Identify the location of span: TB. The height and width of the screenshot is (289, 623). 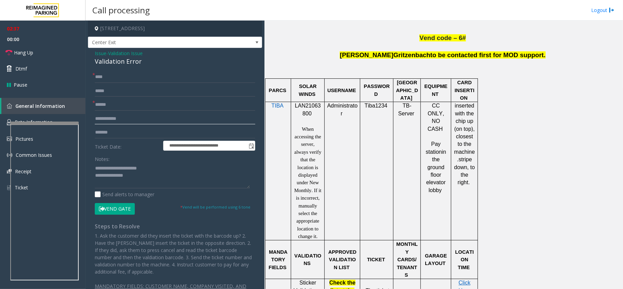
(406, 105).